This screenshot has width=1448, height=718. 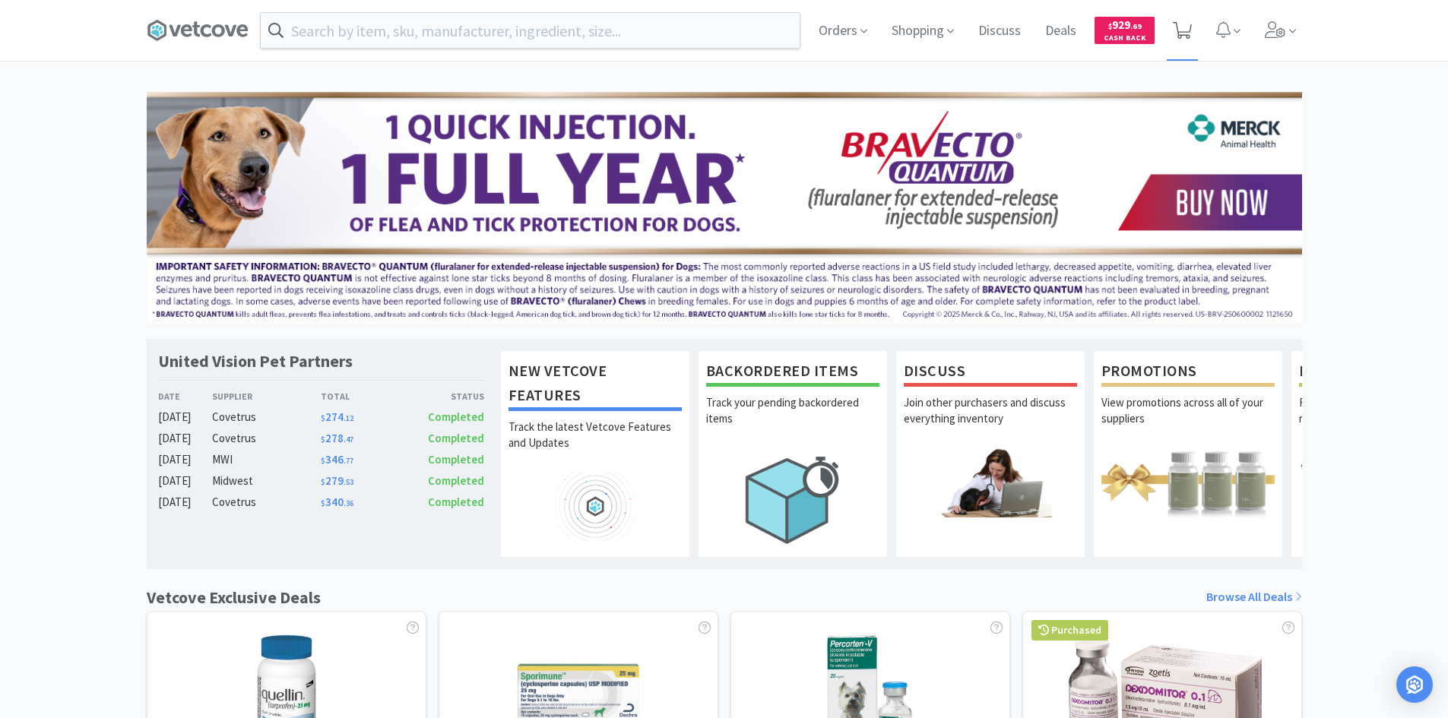 What do you see at coordinates (1125, 24) in the screenshot?
I see `span: 929` at bounding box center [1125, 24].